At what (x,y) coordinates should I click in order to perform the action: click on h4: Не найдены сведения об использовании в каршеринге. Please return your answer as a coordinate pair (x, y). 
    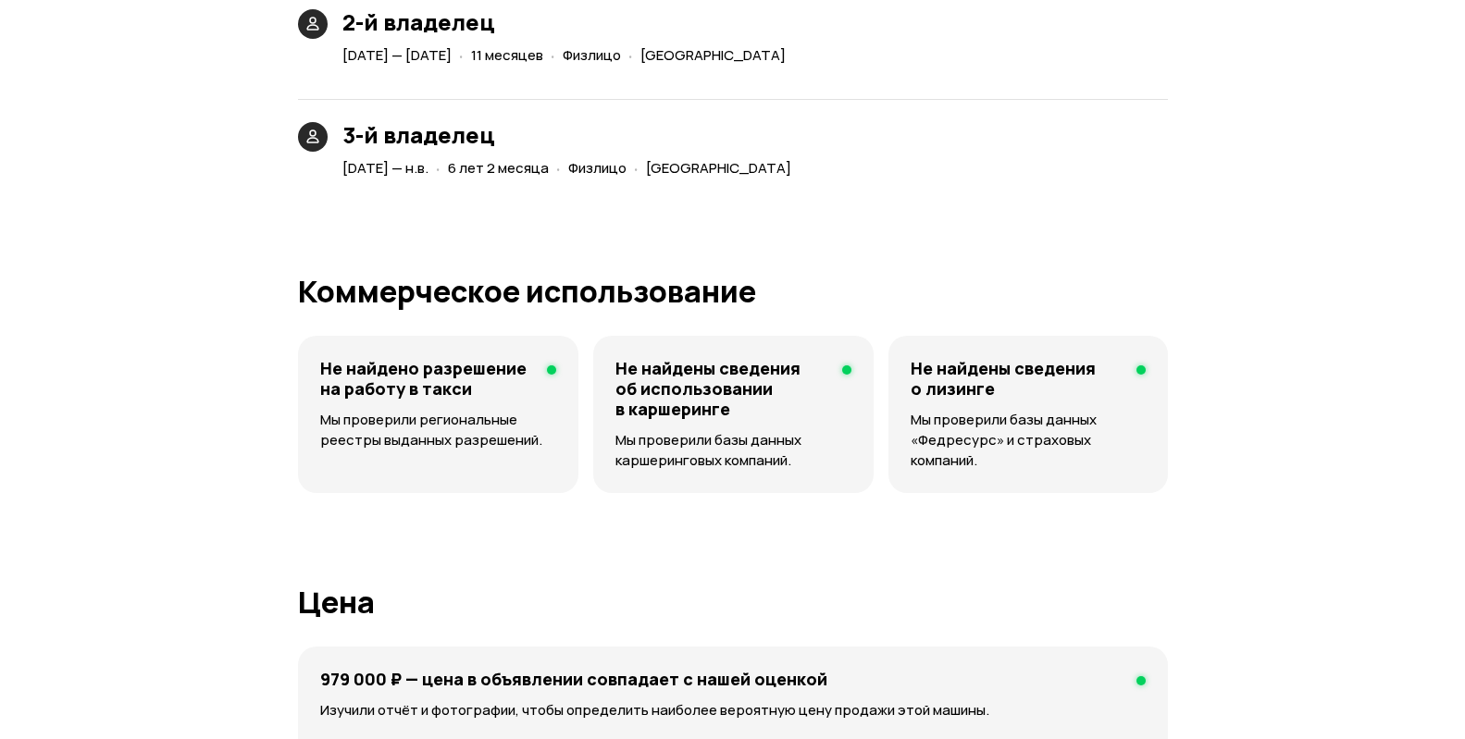
    Looking at the image, I should click on (721, 389).